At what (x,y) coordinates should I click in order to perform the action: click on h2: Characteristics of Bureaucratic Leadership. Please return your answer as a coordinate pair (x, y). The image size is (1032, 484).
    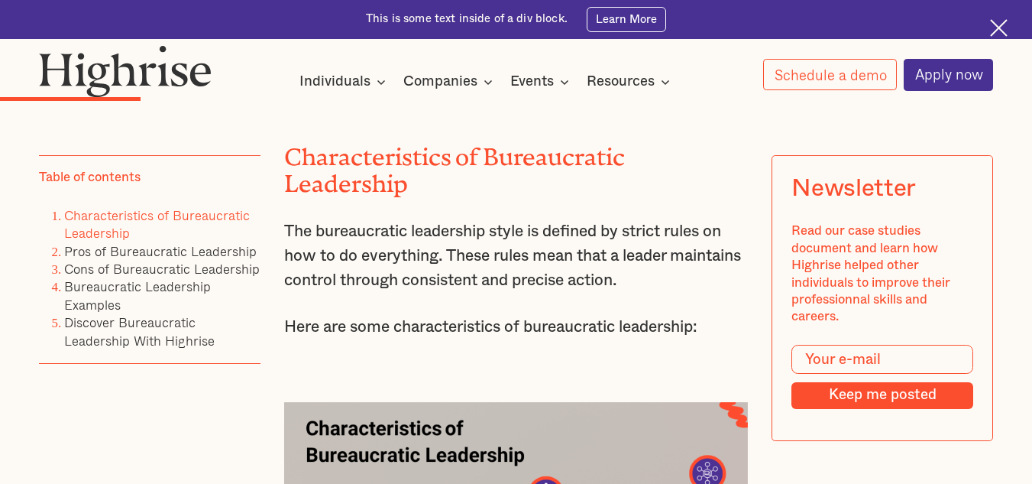
    Looking at the image, I should click on (516, 165).